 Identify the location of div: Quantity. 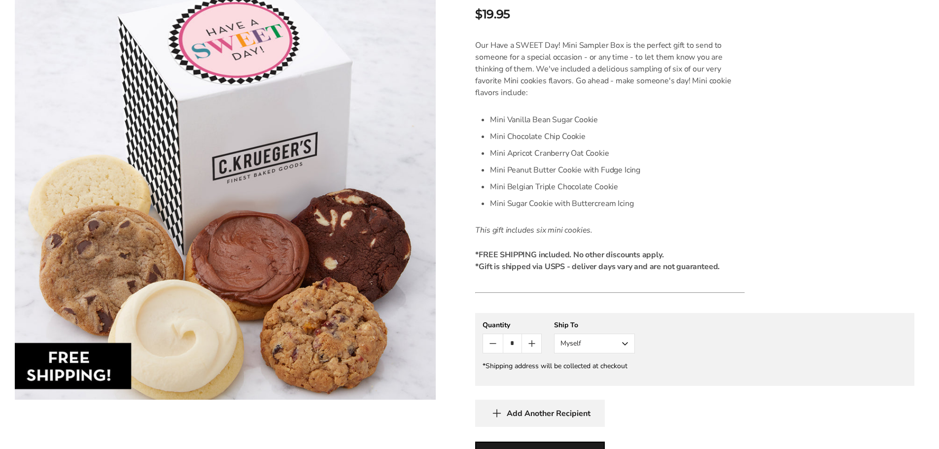
(512, 325).